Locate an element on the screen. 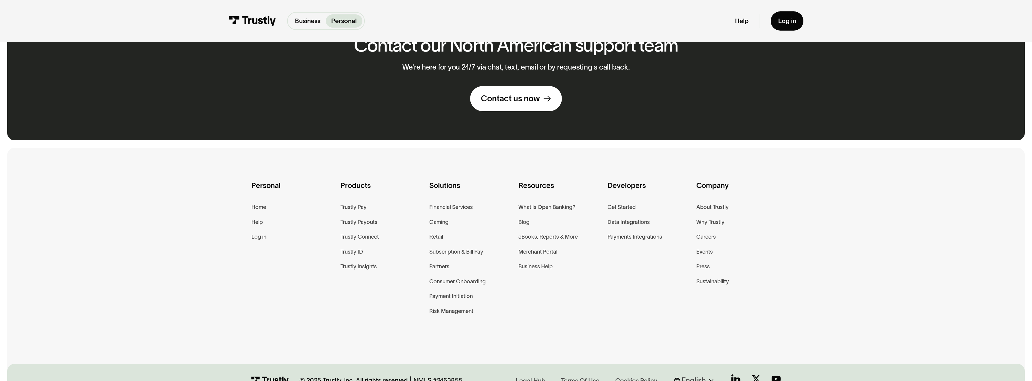 The image size is (1032, 381). a: Press is located at coordinates (703, 266).